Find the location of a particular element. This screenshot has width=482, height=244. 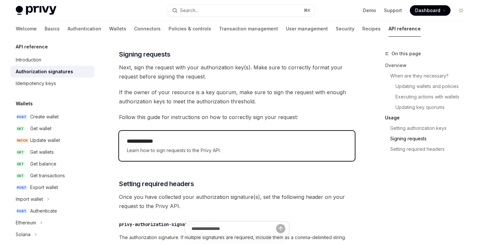

a: Authorization signatures is located at coordinates (52, 72).